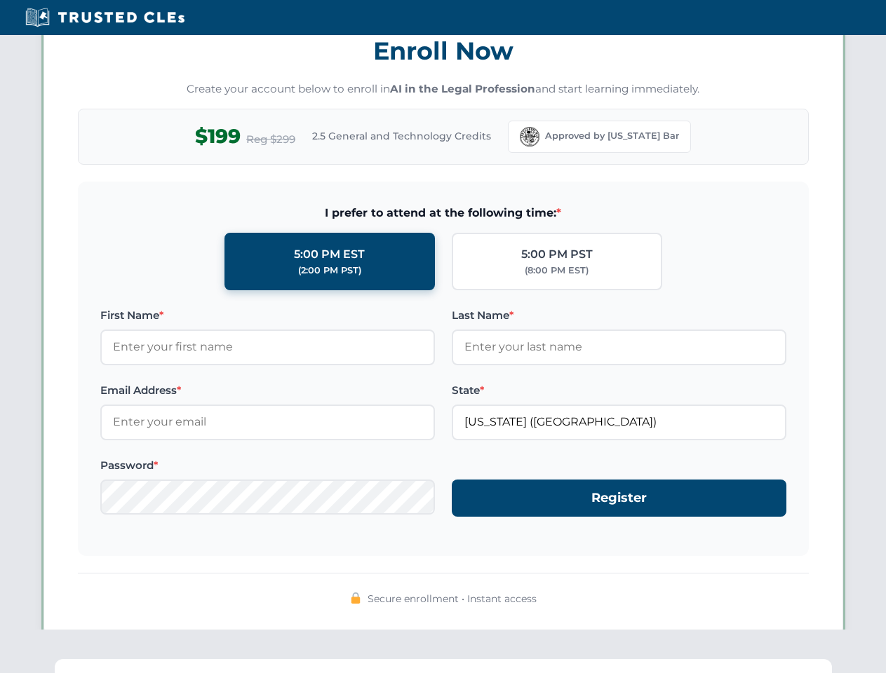 The image size is (886, 673). I want to click on img: Florida Bar, so click(530, 137).